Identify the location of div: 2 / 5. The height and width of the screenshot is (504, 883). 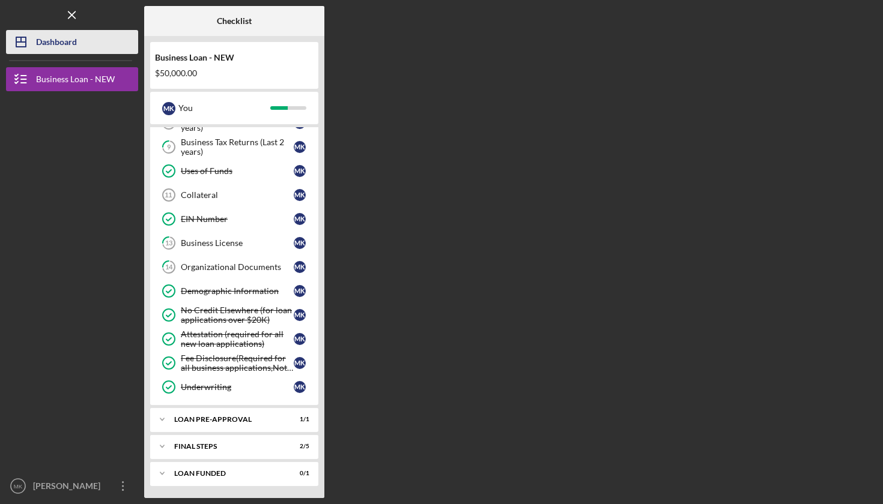
(298, 447).